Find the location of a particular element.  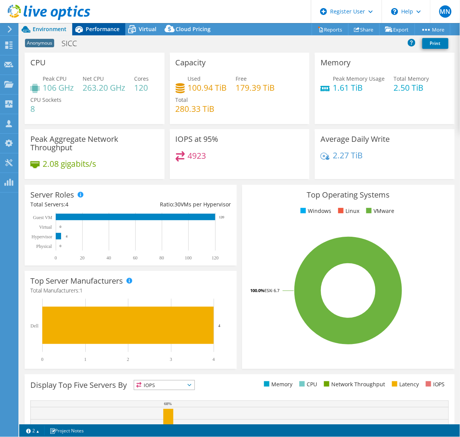

span: CPU Sockets is located at coordinates (46, 100).